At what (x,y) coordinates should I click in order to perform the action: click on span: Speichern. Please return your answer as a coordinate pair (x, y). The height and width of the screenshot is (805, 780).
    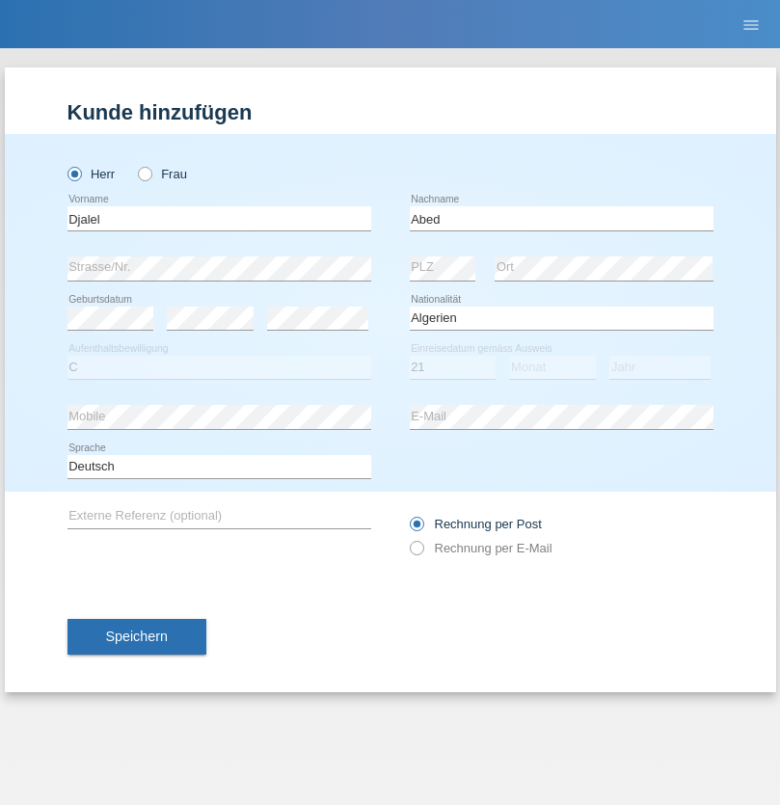
    Looking at the image, I should click on (137, 636).